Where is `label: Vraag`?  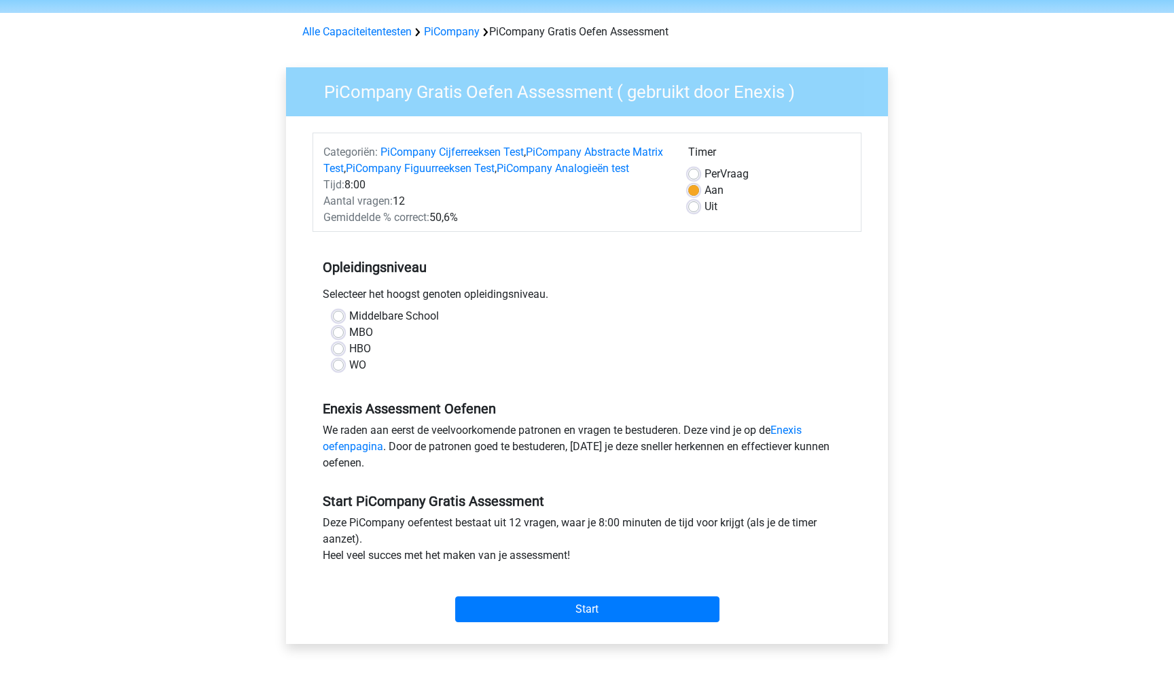
label: Vraag is located at coordinates (726, 174).